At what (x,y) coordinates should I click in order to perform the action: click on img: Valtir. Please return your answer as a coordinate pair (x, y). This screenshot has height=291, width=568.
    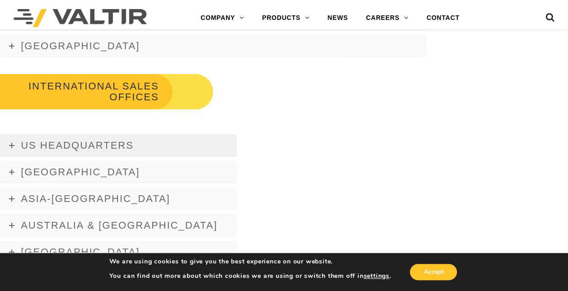
    Looking at the image, I should click on (80, 18).